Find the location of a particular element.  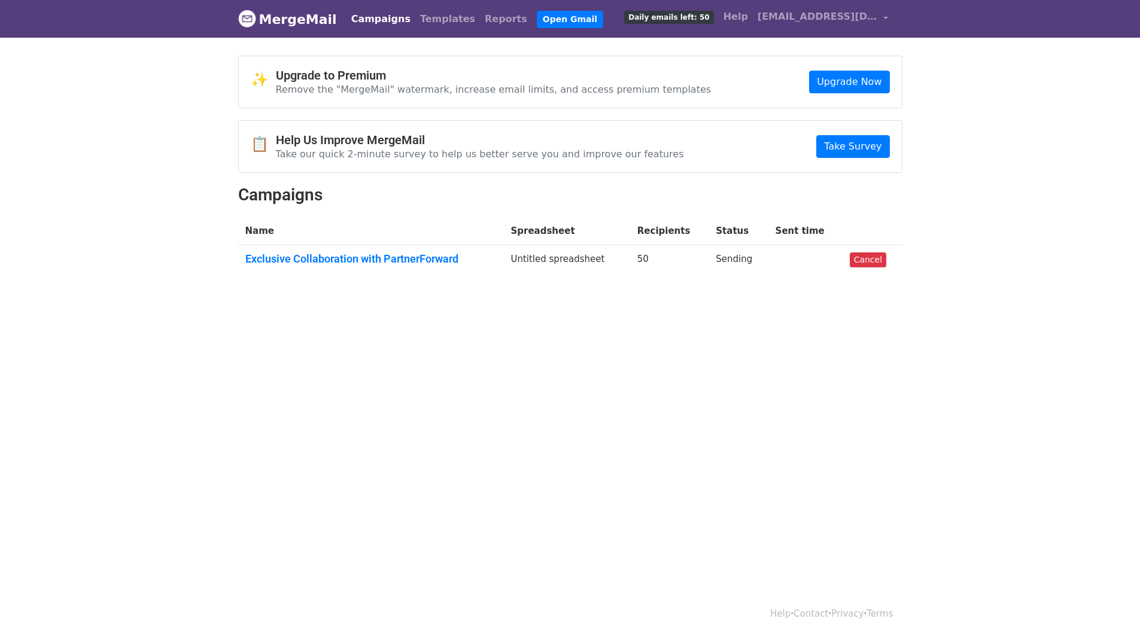

h4: Upgrade to Premium is located at coordinates (494, 75).